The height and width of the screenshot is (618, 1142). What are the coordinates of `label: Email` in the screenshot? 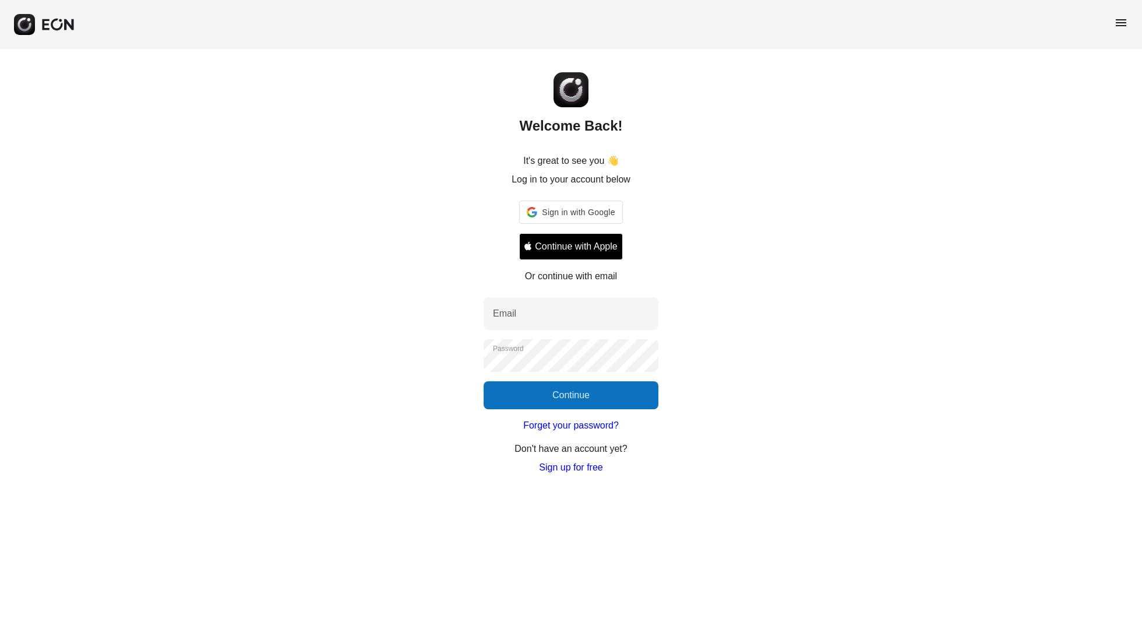 It's located at (505, 314).